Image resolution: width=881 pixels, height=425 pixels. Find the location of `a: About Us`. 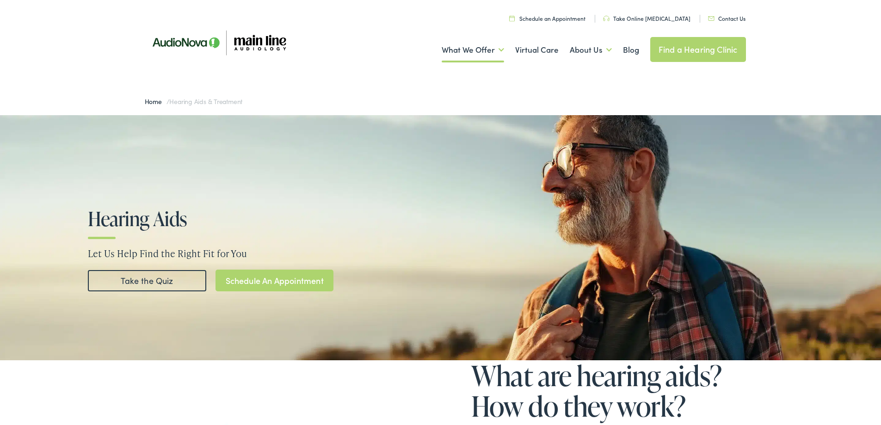

a: About Us is located at coordinates (590, 50).